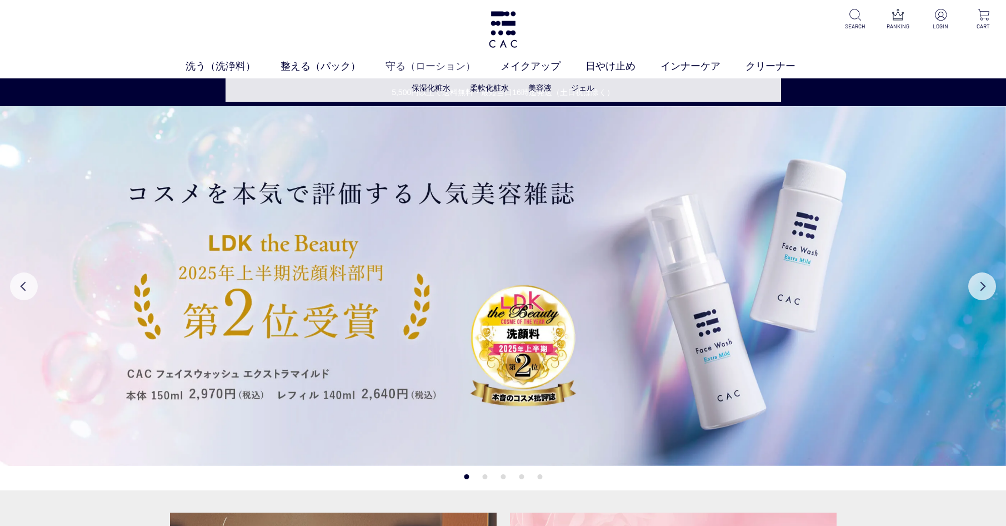  I want to click on a: RANKING, so click(898, 19).